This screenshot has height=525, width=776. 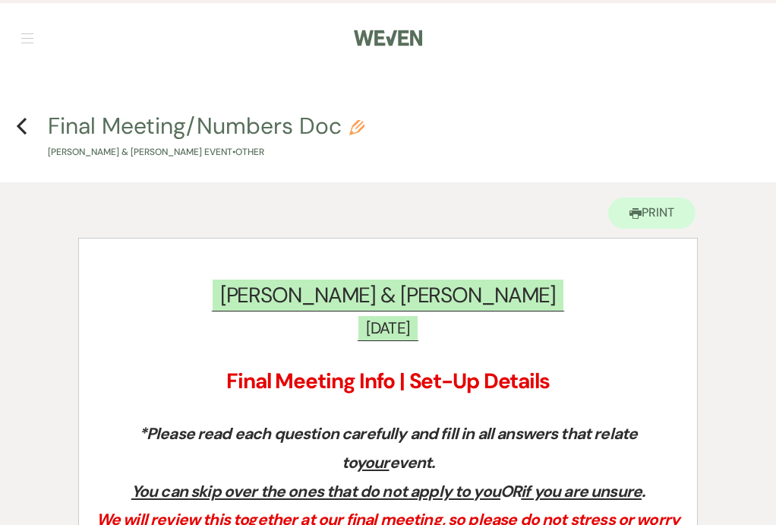 What do you see at coordinates (316, 491) in the screenshot?
I see `u: You can skip over the ones that do not apply to you` at bounding box center [316, 491].